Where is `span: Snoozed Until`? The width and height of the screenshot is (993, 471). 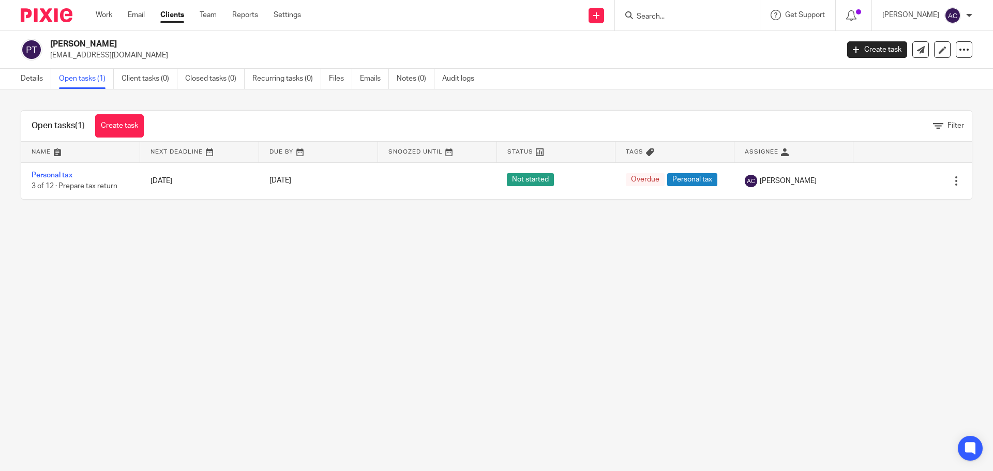
span: Snoozed Until is located at coordinates (415, 152).